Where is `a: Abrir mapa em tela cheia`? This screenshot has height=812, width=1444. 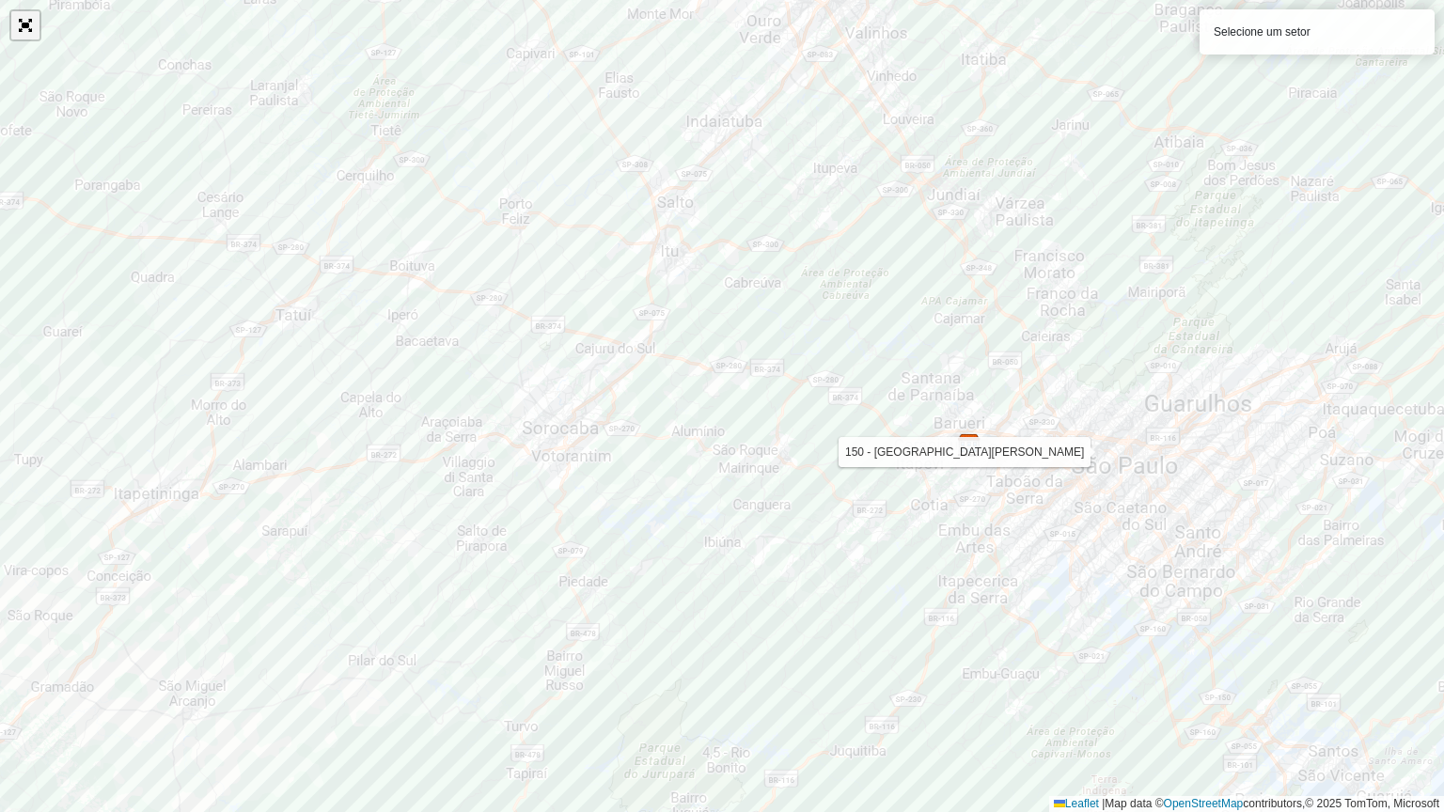
a: Abrir mapa em tela cheia is located at coordinates (25, 25).